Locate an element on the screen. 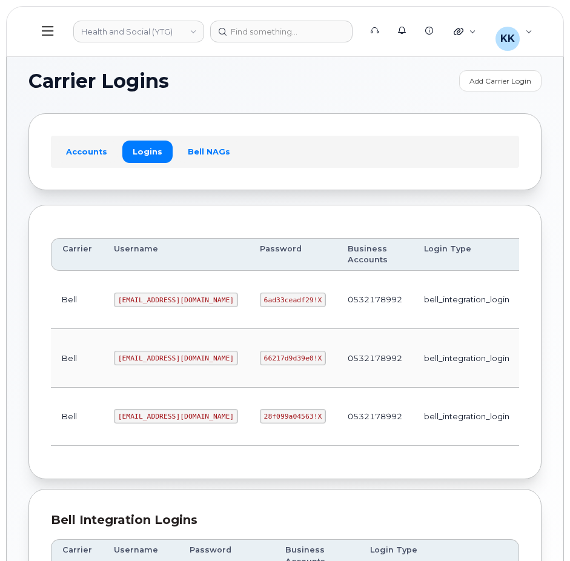 The width and height of the screenshot is (570, 561). div: Bell Integration Logins is located at coordinates (285, 519).